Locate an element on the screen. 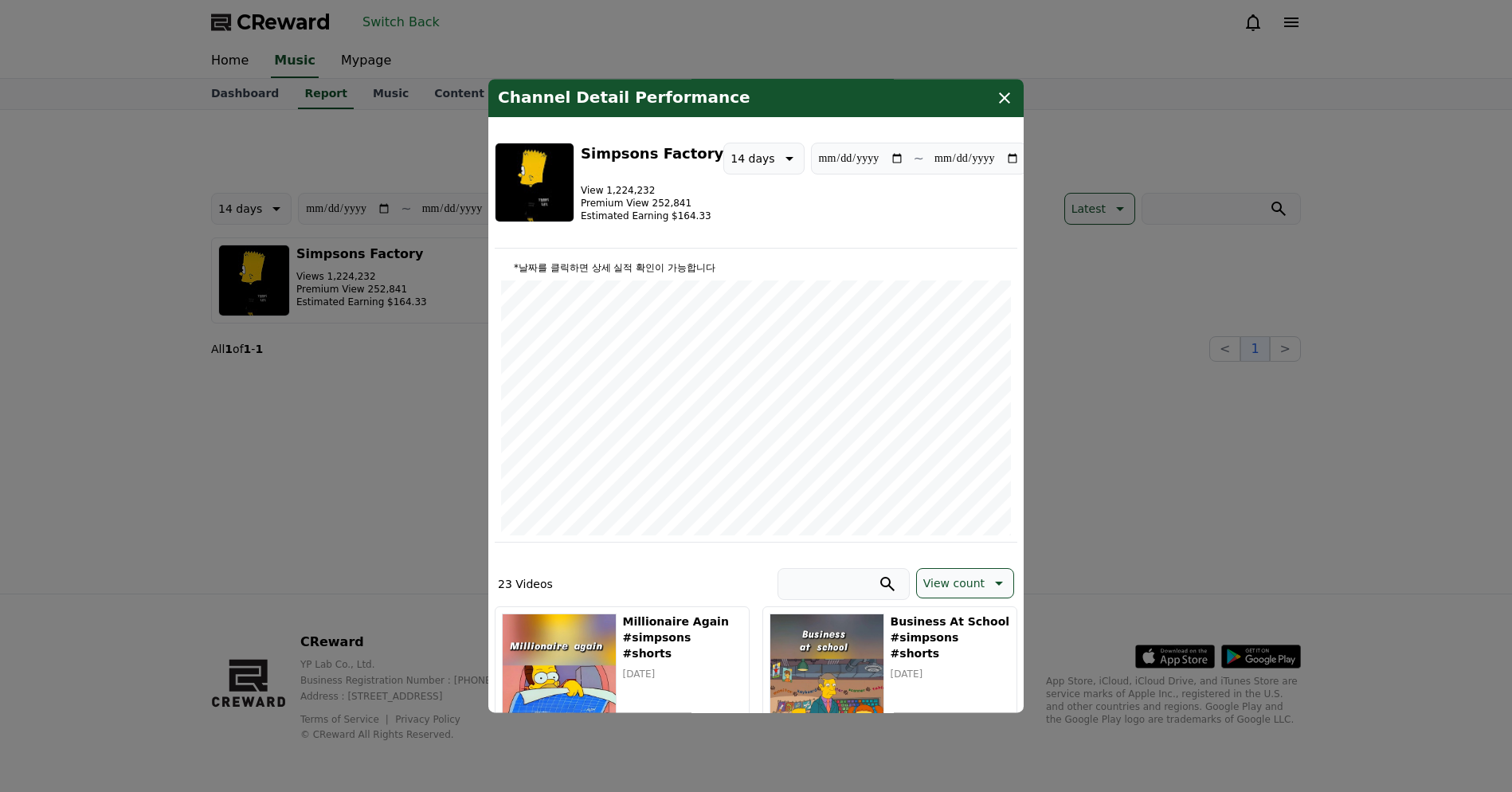  p: 23 Videos is located at coordinates (525, 584).